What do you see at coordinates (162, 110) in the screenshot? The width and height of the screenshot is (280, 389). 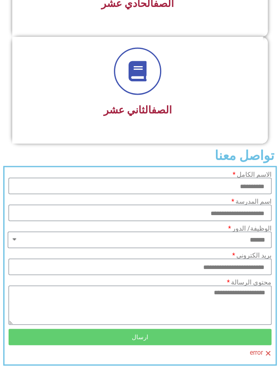 I see `a: الصف` at bounding box center [162, 110].